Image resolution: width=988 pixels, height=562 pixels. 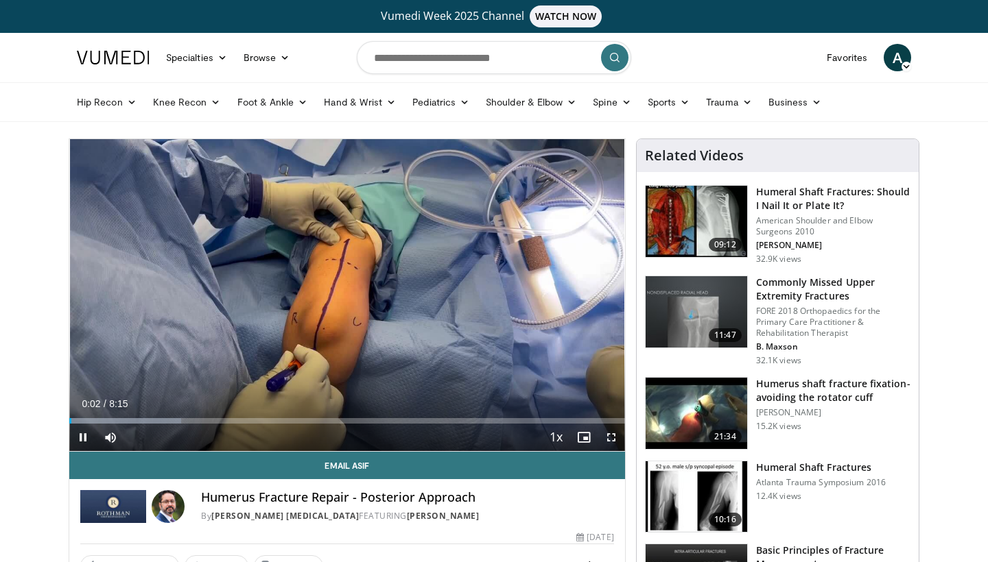 I want to click on button: Enable picture-in-picture mode, so click(x=584, y=438).